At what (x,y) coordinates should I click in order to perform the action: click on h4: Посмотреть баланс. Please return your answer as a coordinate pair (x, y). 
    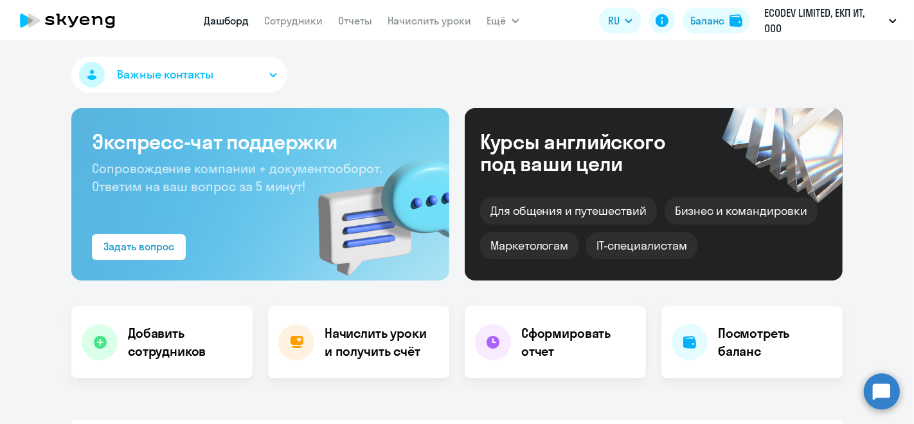
    Looking at the image, I should click on (775, 342).